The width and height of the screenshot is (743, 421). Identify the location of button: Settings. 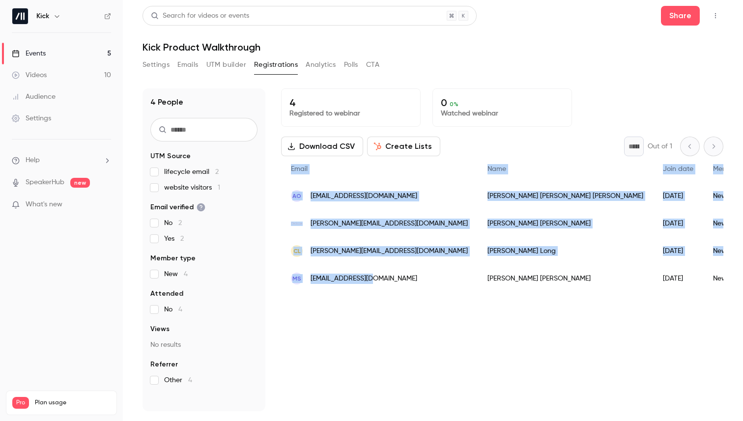
(156, 65).